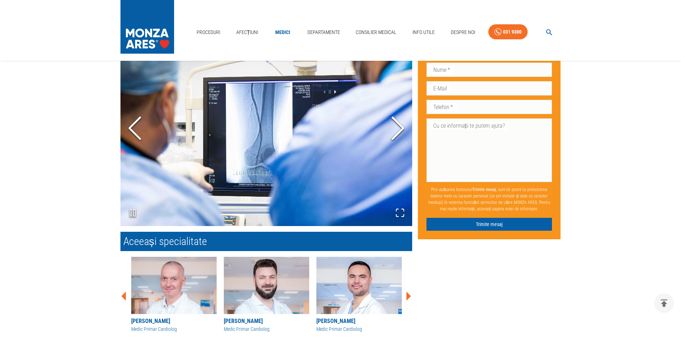 The height and width of the screenshot is (338, 681). What do you see at coordinates (266, 129) in the screenshot?
I see `div: Go to Slide 2` at bounding box center [266, 129].